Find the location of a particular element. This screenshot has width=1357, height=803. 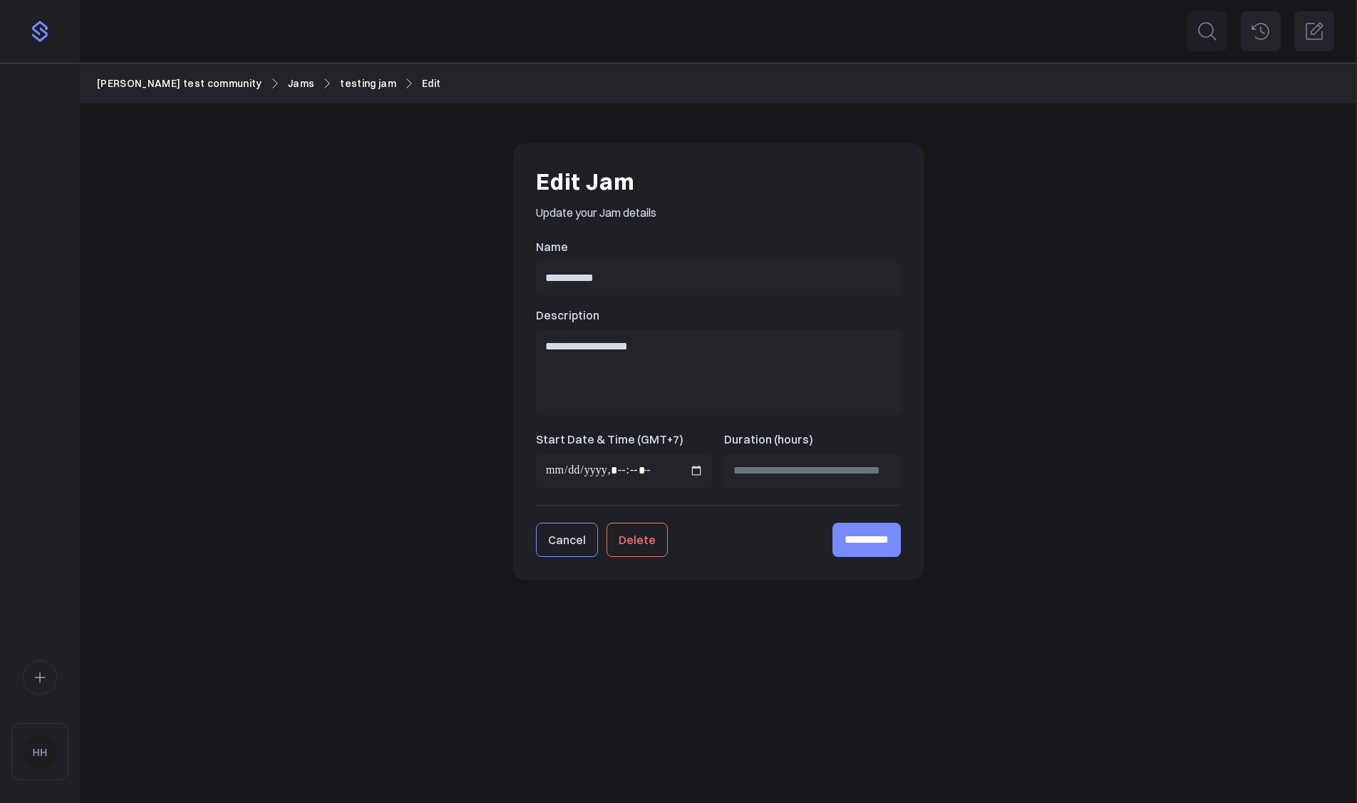

img: purple-logo-f4f985042447f6d3a21d9d2f6d8e0030207d587b440d52f708815e5968048218.png is located at coordinates (40, 31).